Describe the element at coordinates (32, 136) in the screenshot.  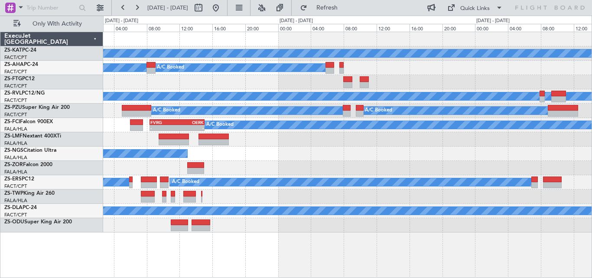
I see `a: ZS-LMFNextant 400XTi` at that location.